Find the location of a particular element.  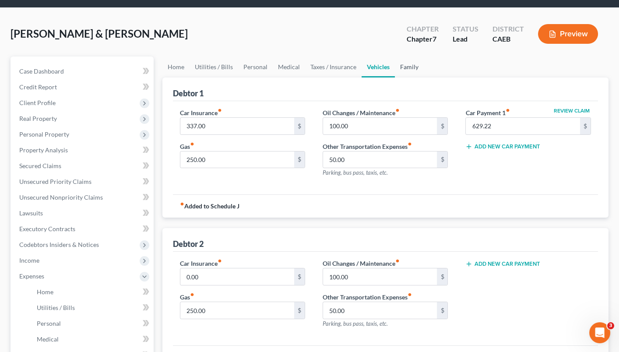

div: Lead is located at coordinates (465, 39).